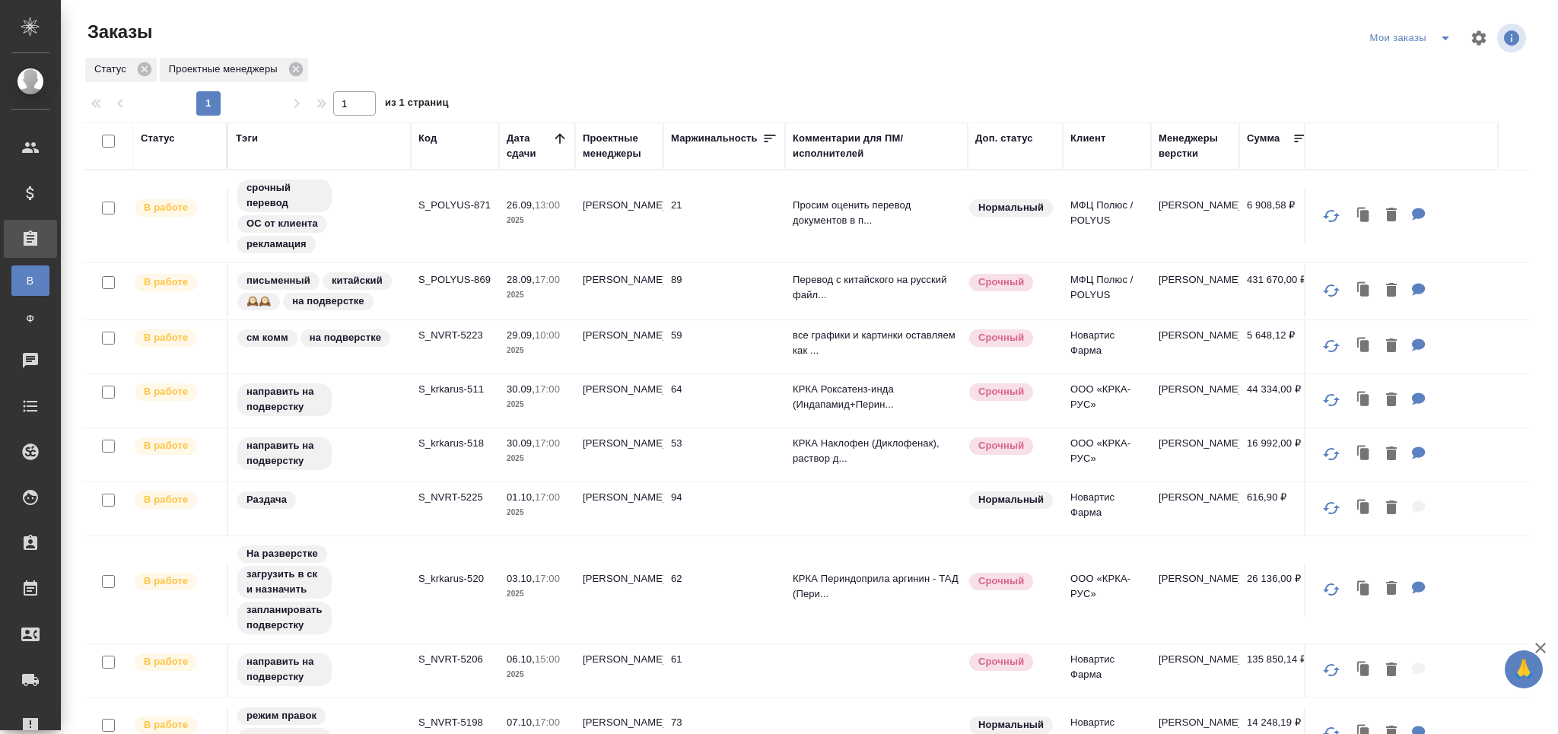 The height and width of the screenshot is (734, 1558). I want to click on td: 62, so click(724, 590).